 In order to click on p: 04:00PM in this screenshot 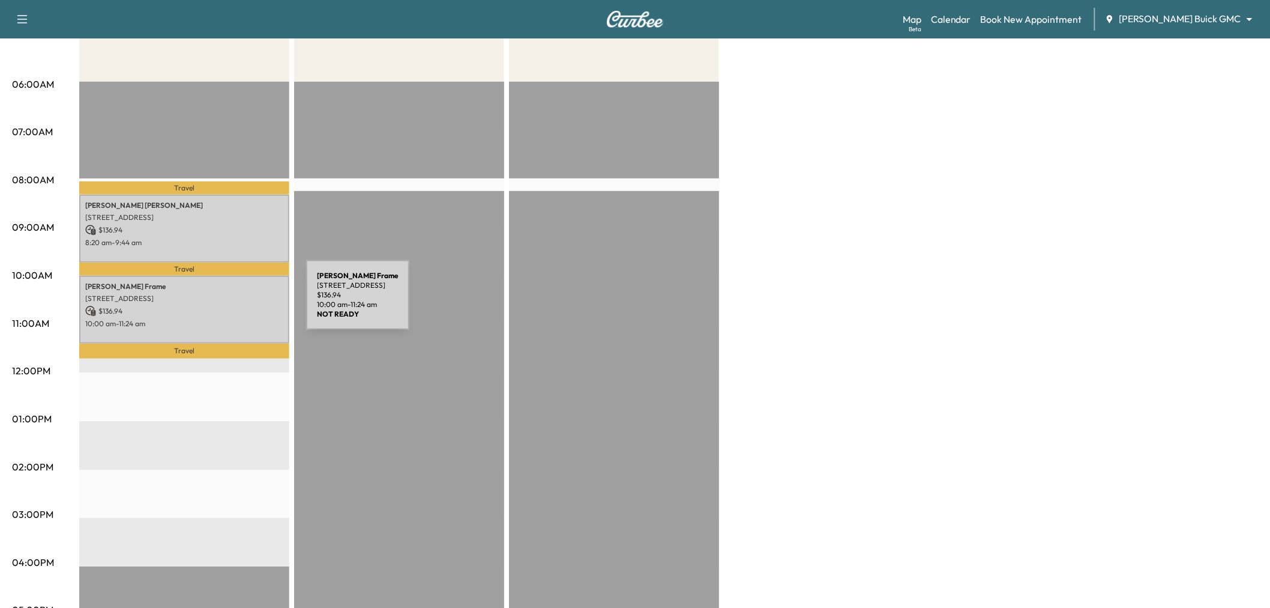, I will do `click(33, 562)`.